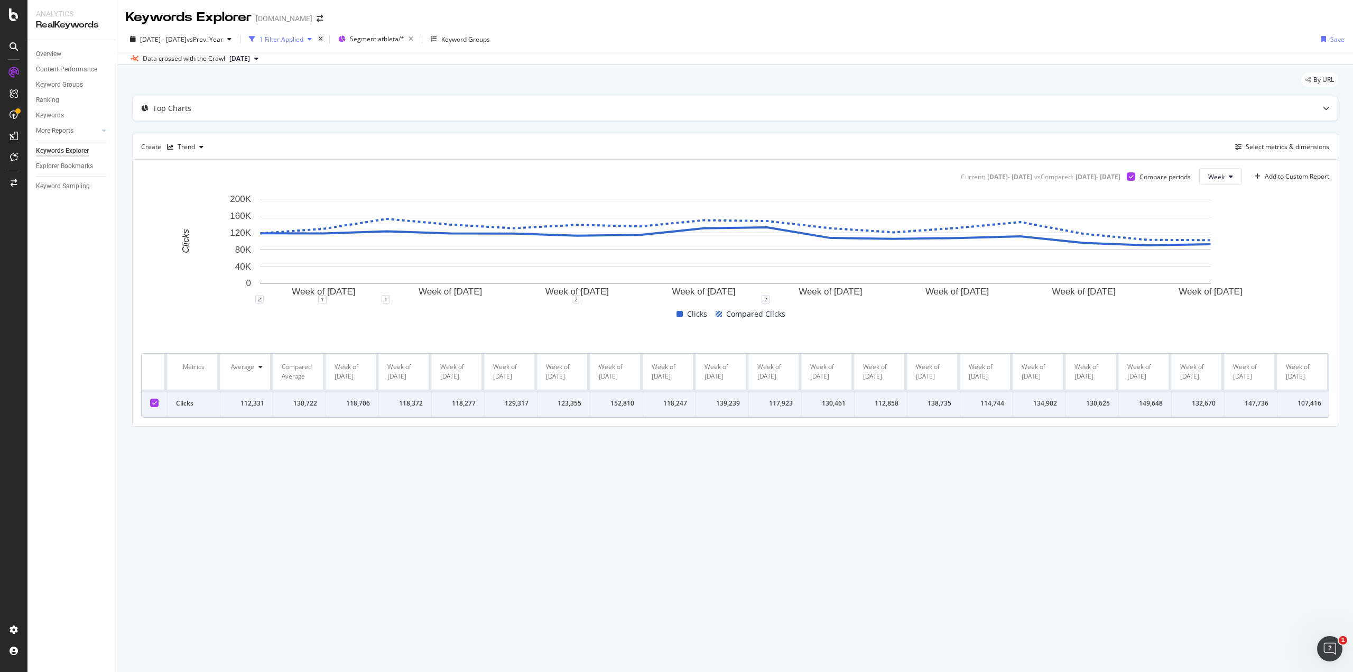 The image size is (1353, 672). Describe the element at coordinates (933, 403) in the screenshot. I see `div: 138,735` at that location.